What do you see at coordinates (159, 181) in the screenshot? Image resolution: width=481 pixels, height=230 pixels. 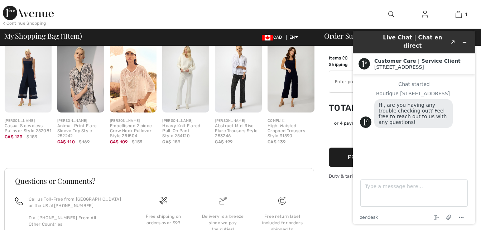 I see `h3: Questions or Comments?` at bounding box center [159, 181].